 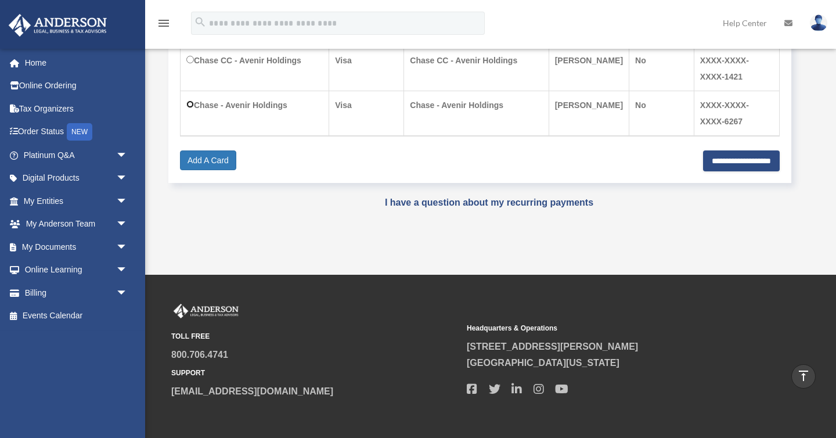 I want to click on a: Billingarrow_drop_down, so click(x=77, y=293).